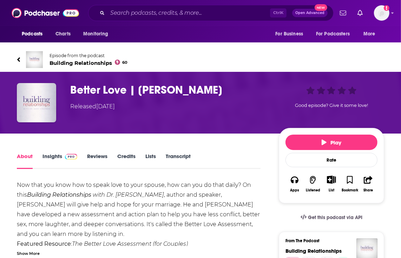 The image size is (401, 258). I want to click on div: Show More ButtonList, so click(331, 184).